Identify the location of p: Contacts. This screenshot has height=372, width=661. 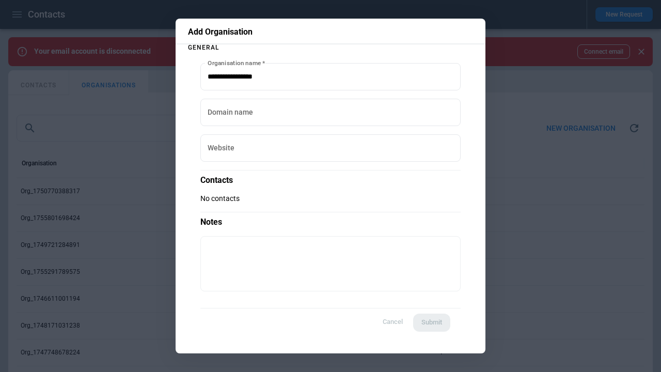
(330, 178).